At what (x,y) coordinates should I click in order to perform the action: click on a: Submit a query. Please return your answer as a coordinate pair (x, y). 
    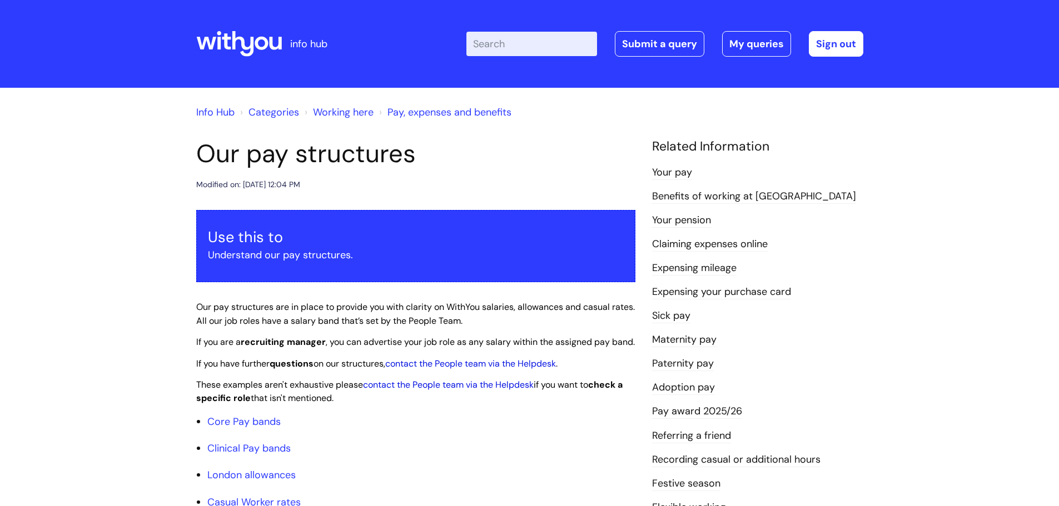
    Looking at the image, I should click on (659, 44).